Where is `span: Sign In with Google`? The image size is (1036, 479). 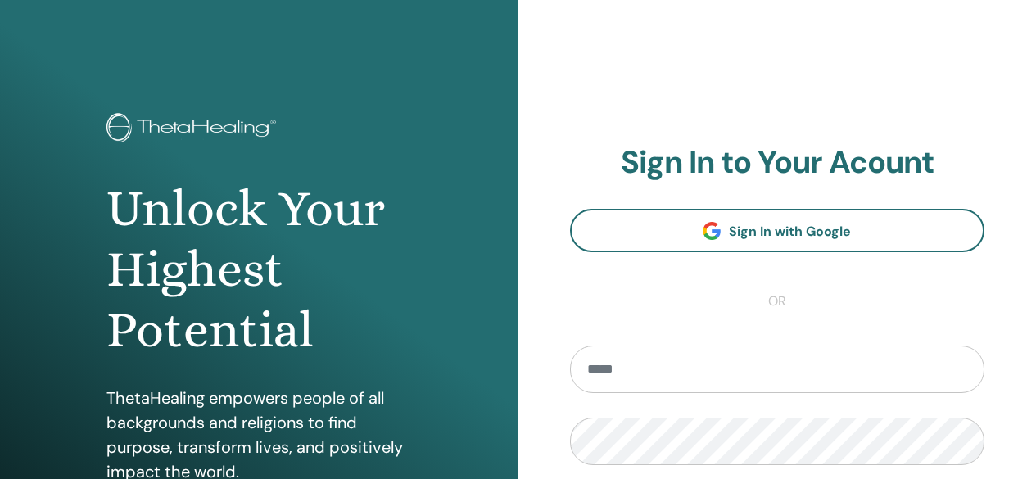 span: Sign In with Google is located at coordinates (790, 231).